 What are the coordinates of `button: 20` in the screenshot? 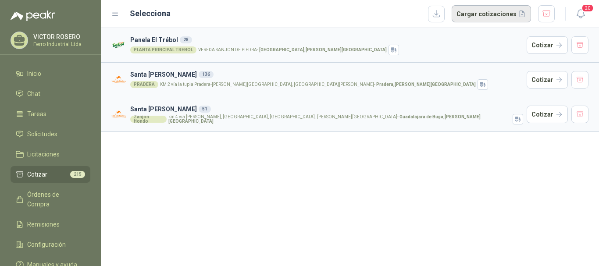 It's located at (580, 14).